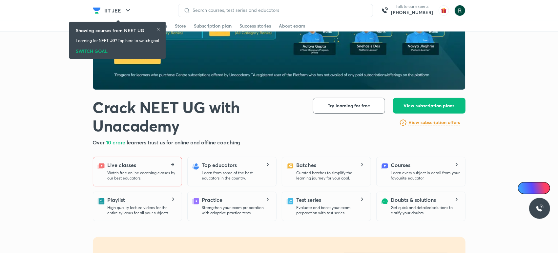 Image resolution: width=558 pixels, height=253 pixels. I want to click on div: About exam, so click(292, 26).